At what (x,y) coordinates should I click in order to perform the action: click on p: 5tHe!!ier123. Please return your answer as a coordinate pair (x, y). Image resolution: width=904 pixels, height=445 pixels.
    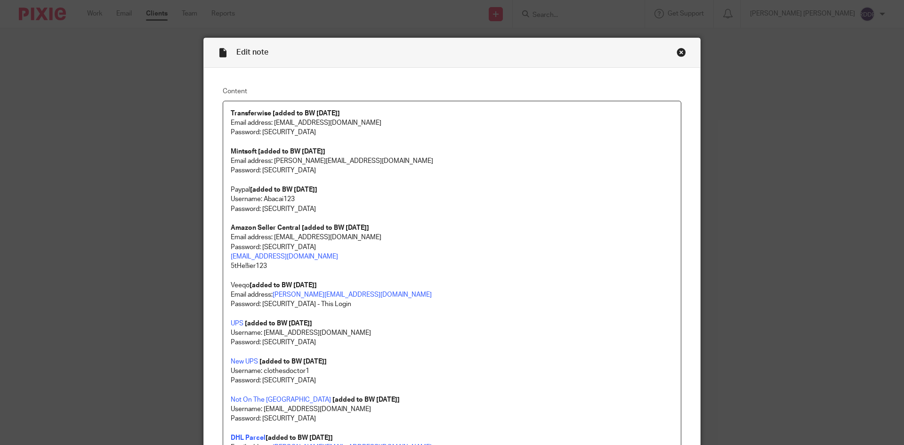
    Looking at the image, I should click on (452, 266).